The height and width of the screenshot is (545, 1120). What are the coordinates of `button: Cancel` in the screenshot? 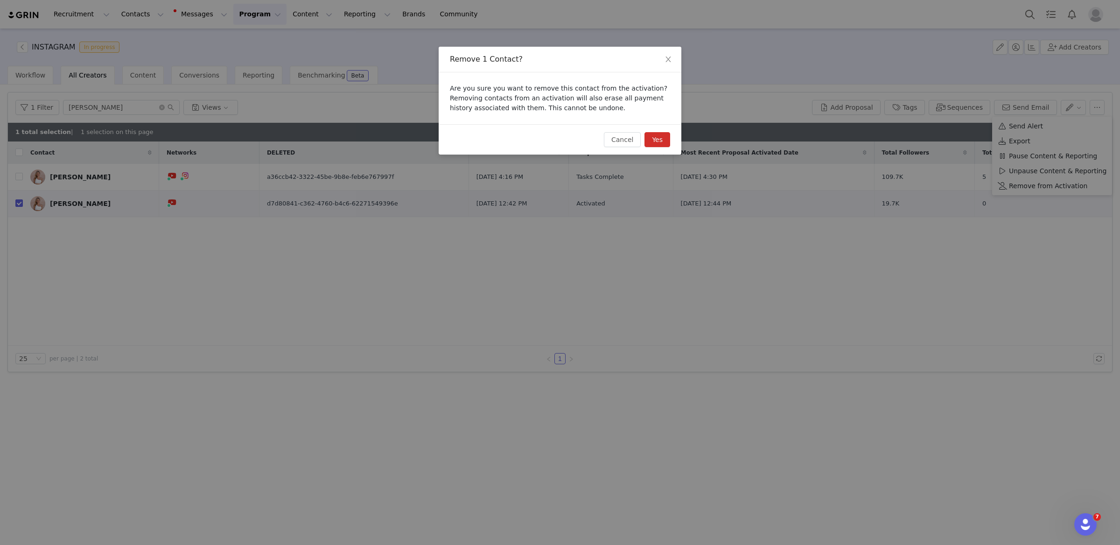 It's located at (622, 140).